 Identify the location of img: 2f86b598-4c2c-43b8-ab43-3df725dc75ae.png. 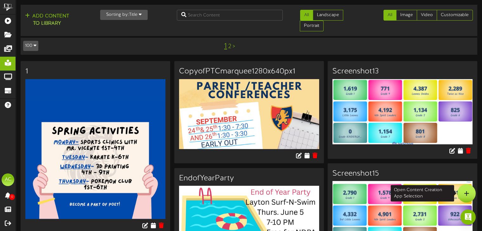
(403, 112).